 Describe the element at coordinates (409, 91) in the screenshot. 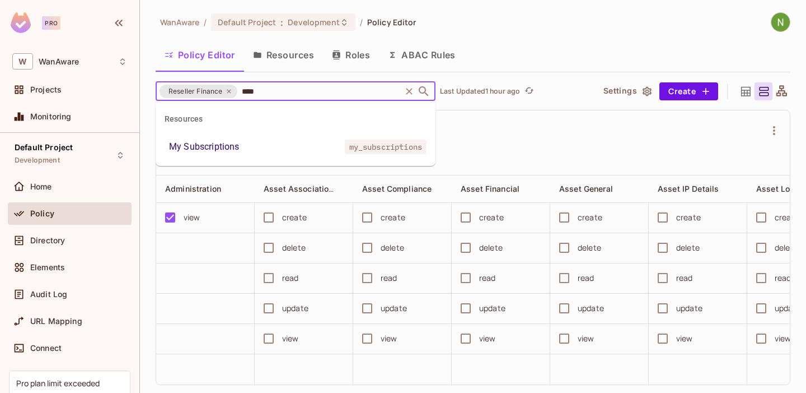

I see `button: Clear` at that location.